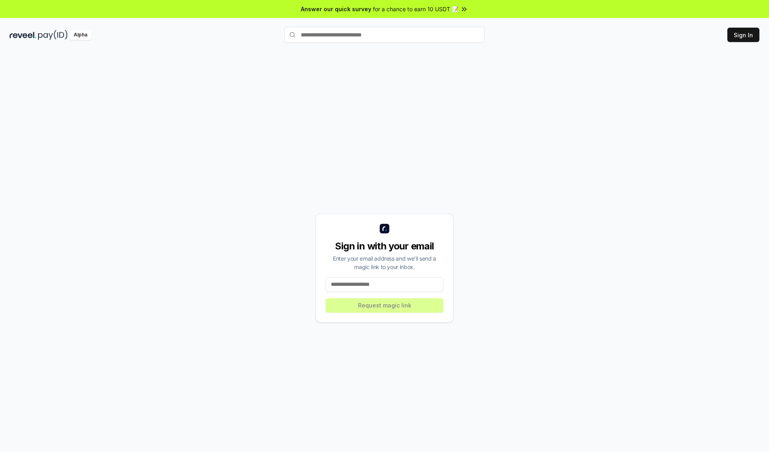 The image size is (769, 452). I want to click on img: logo_small, so click(385, 229).